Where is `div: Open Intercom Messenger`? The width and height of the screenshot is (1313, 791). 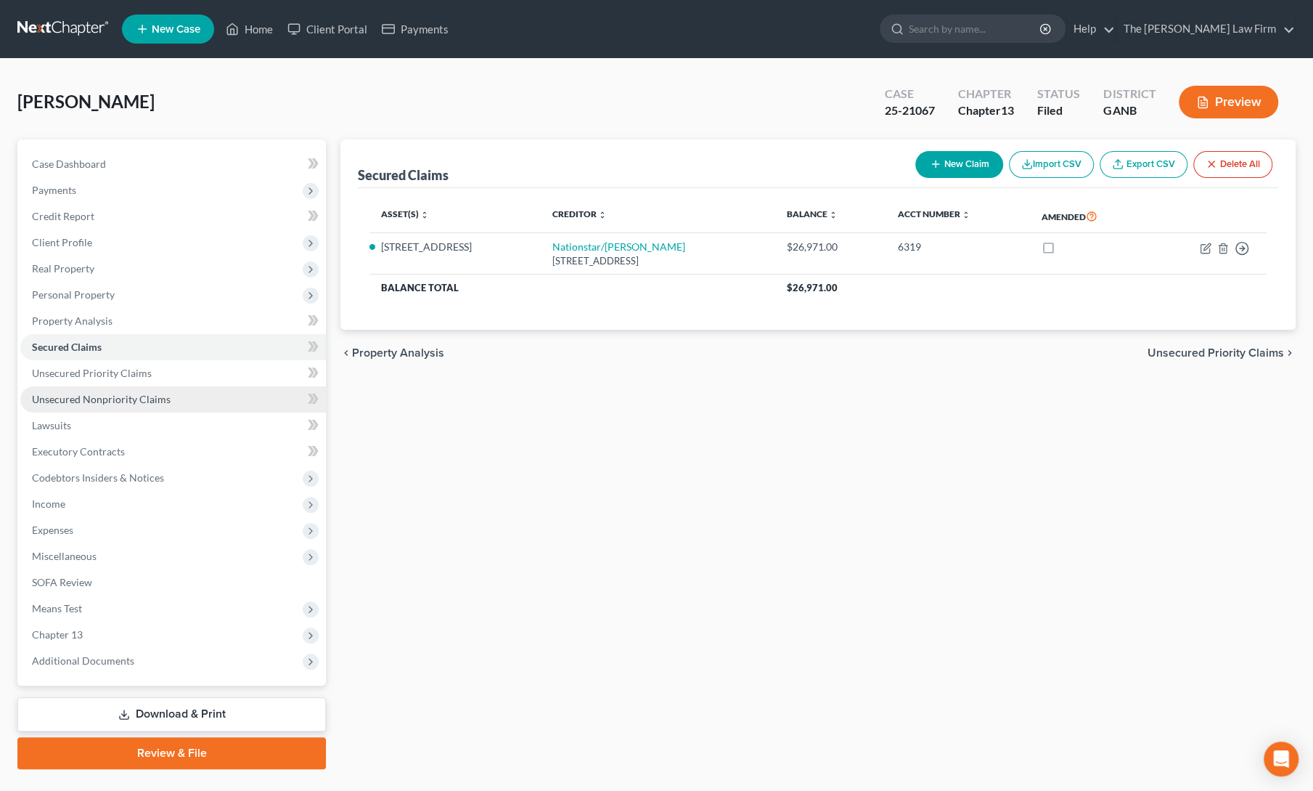 div: Open Intercom Messenger is located at coordinates (1281, 759).